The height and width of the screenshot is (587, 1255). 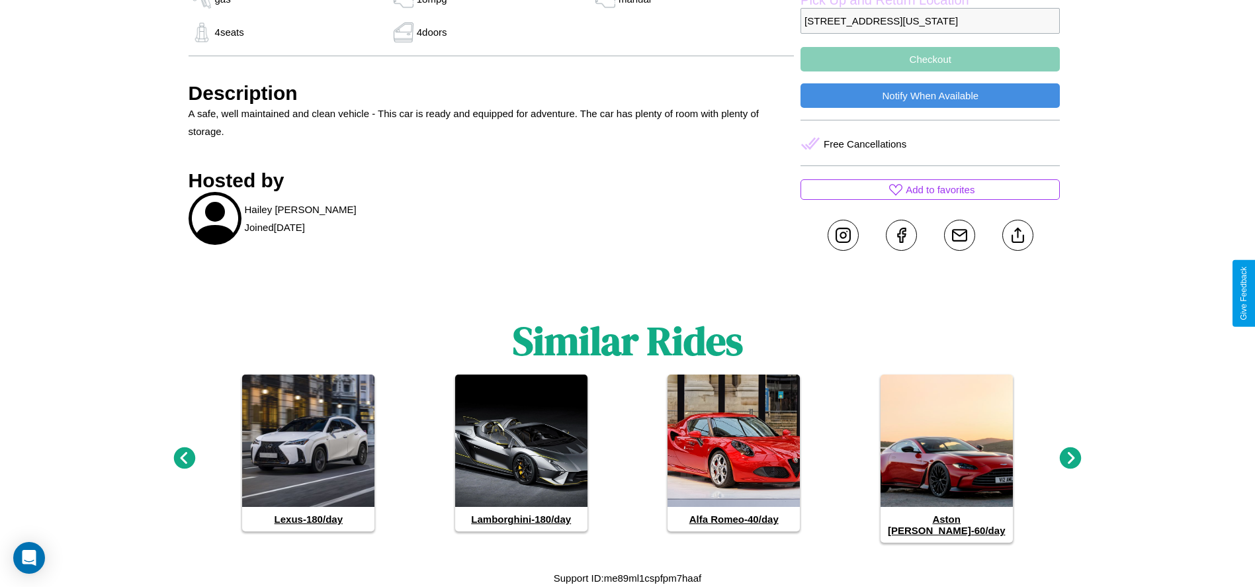 I want to click on h3: Description, so click(x=492, y=93).